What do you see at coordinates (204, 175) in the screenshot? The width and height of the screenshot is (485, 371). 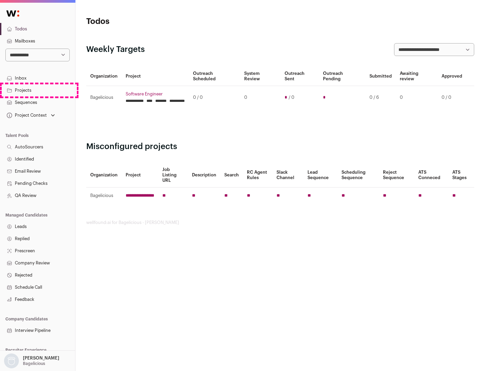 I see `th: Description` at bounding box center [204, 175].